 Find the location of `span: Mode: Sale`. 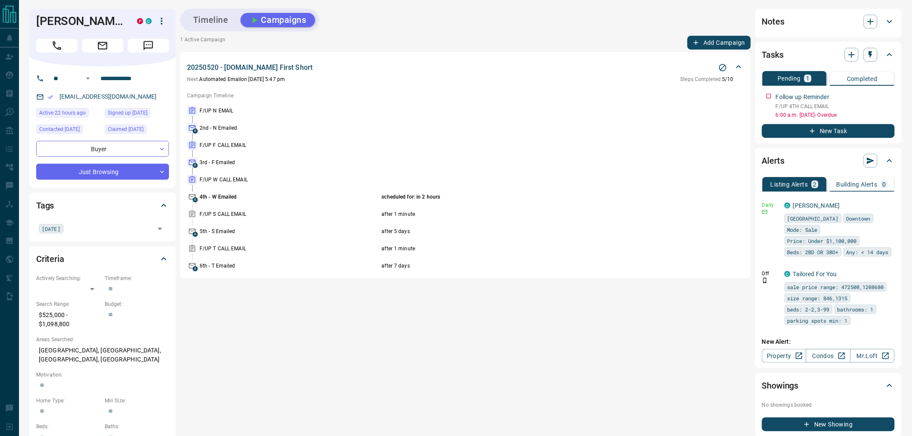

span: Mode: Sale is located at coordinates (802, 230).